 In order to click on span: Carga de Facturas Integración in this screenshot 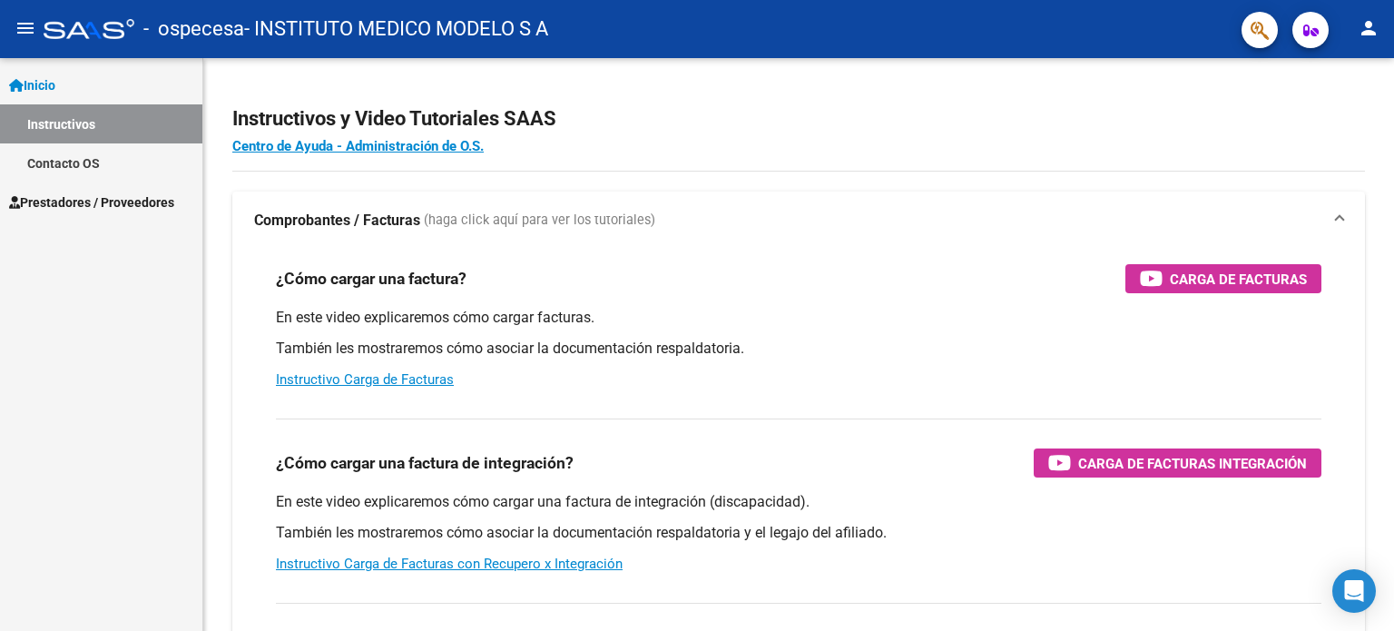, I will do `click(1193, 463)`.